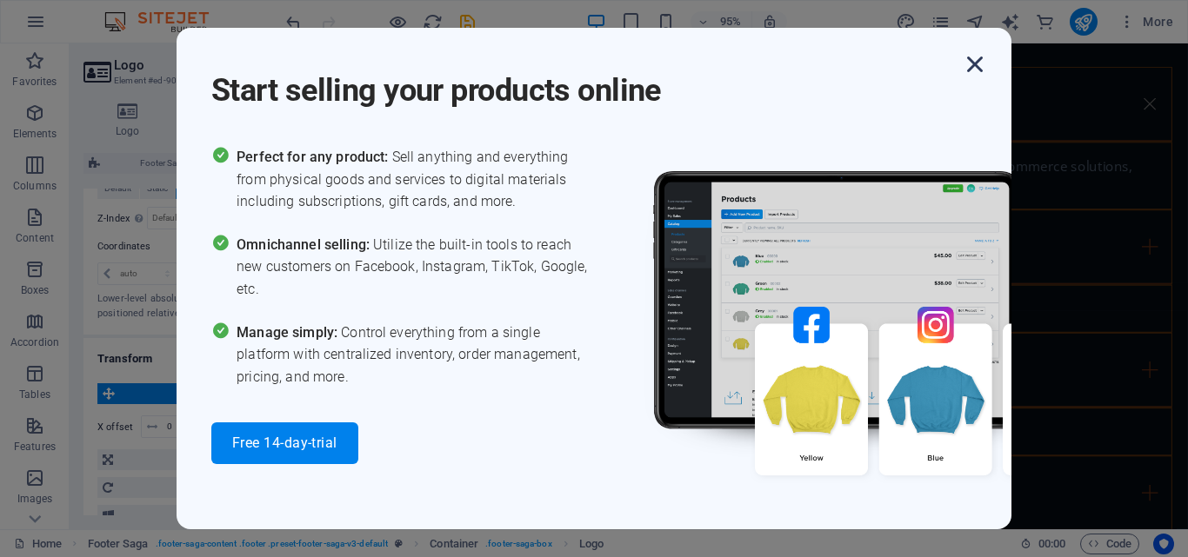  What do you see at coordinates (289, 332) in the screenshot?
I see `span: Manage simply:` at bounding box center [289, 332].